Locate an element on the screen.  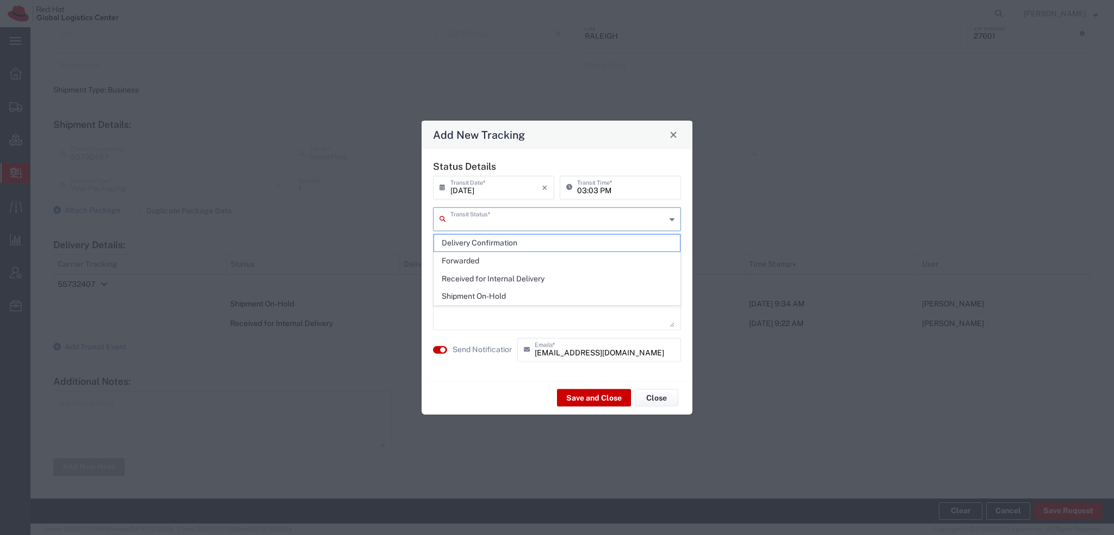
span: Forwarded is located at coordinates (557, 261).